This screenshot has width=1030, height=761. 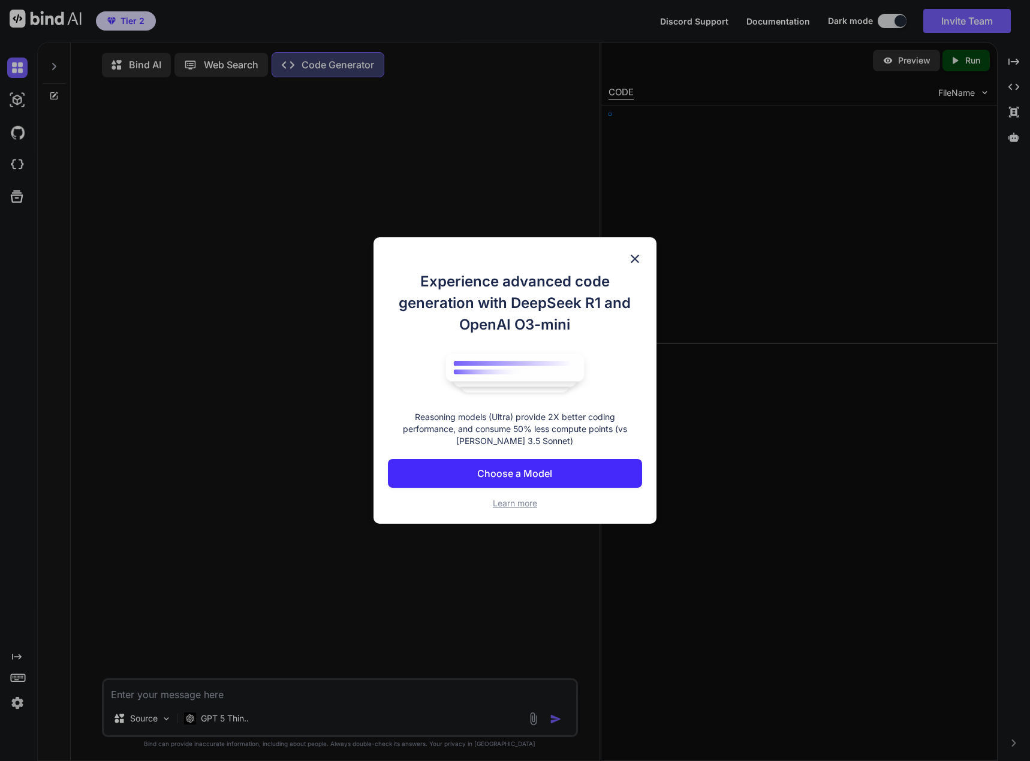 What do you see at coordinates (515, 374) in the screenshot?
I see `img: bind logo` at bounding box center [515, 374].